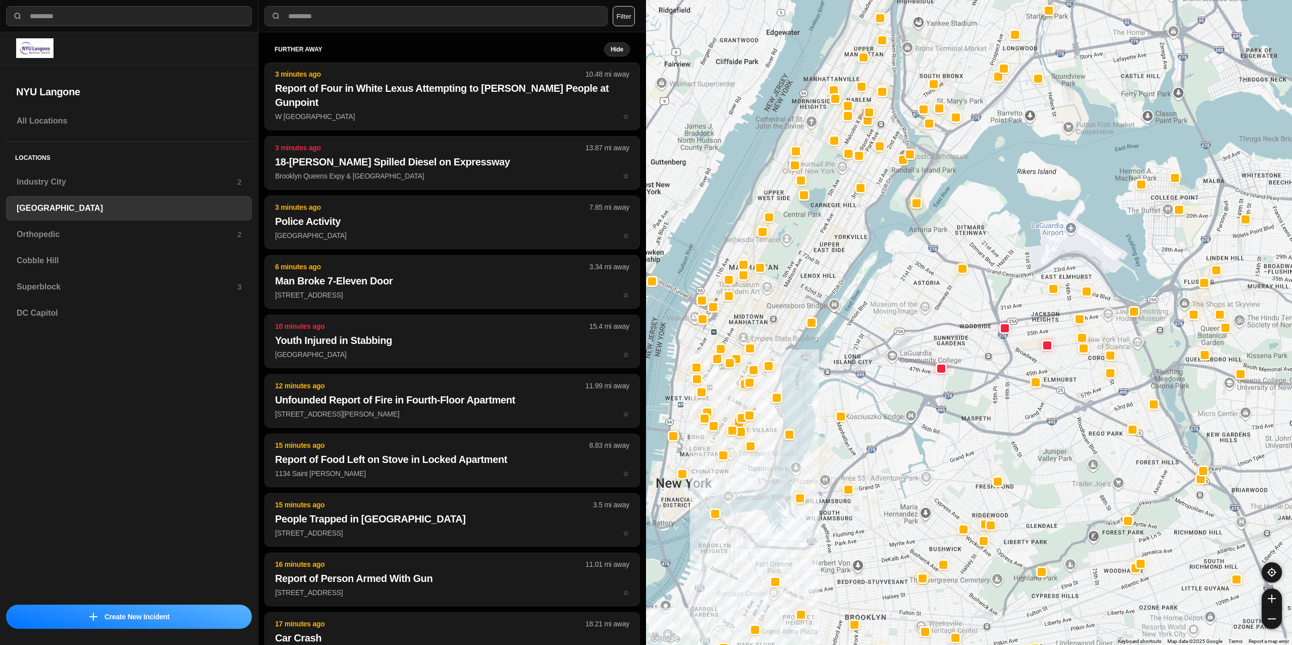 The height and width of the screenshot is (645, 1292). I want to click on p: 10 minutes ago, so click(432, 327).